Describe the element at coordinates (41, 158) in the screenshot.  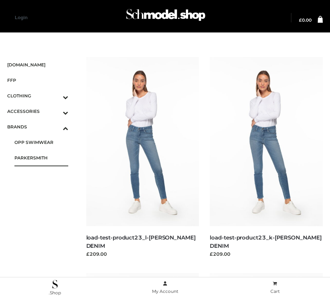
I see `a: PARKERSMITH` at that location.